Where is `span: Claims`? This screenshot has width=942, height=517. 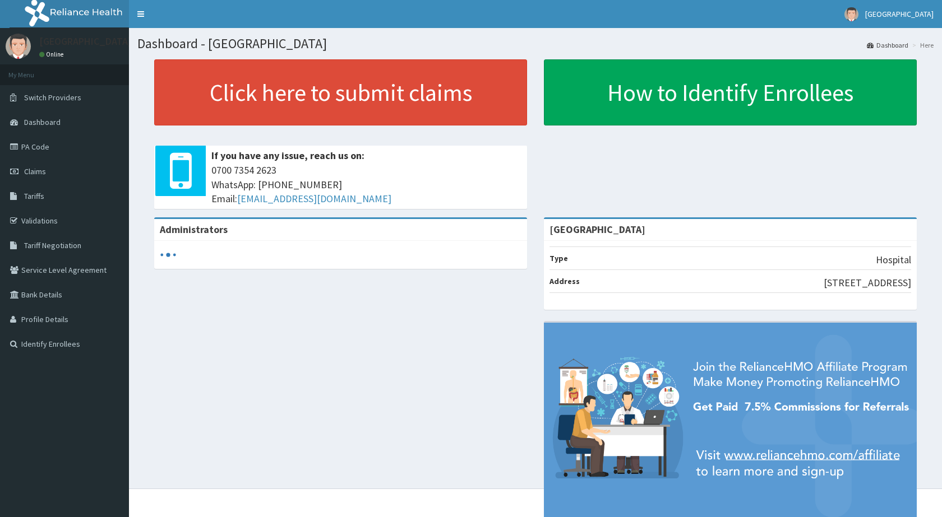 span: Claims is located at coordinates (35, 172).